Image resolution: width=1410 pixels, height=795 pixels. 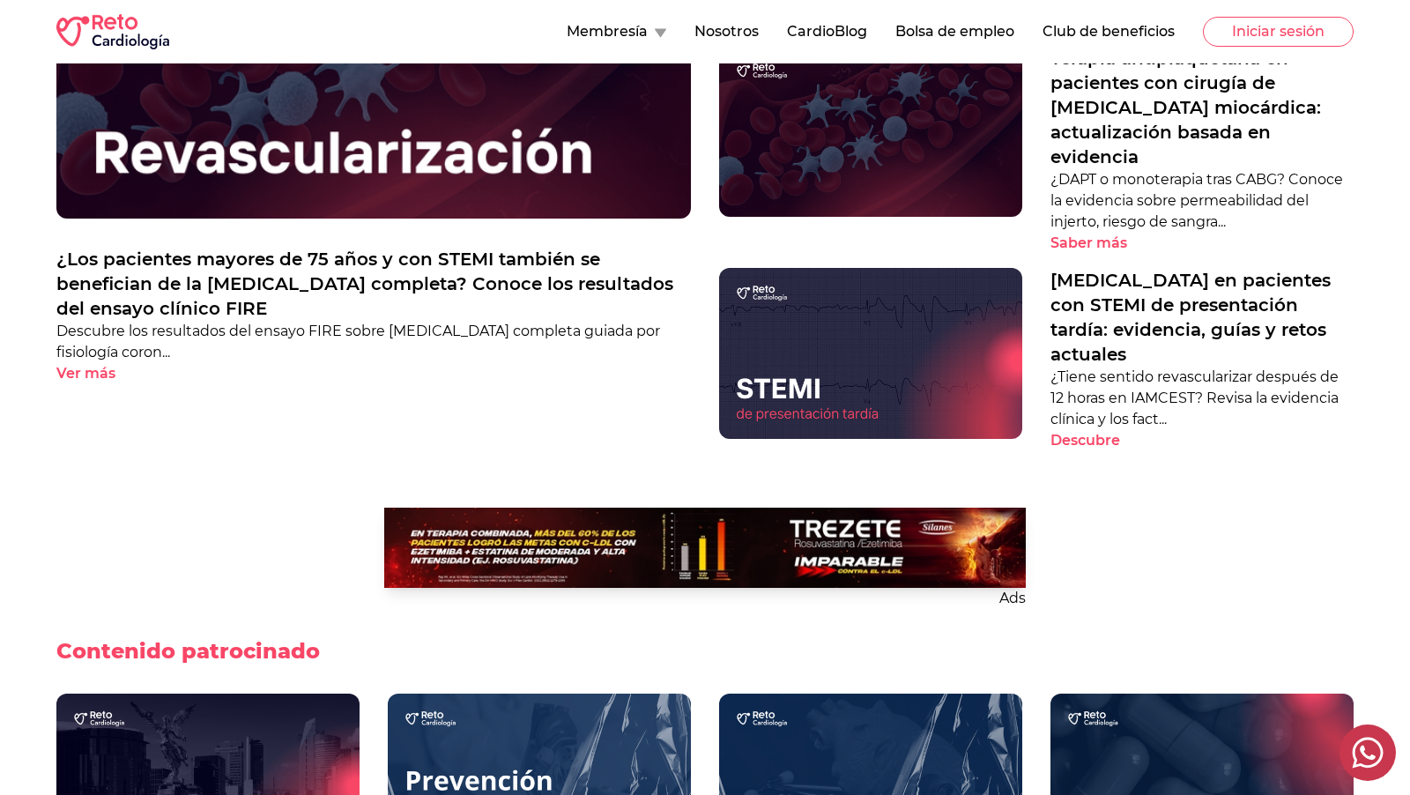 I want to click on a: Club de beneficios, so click(x=1109, y=32).